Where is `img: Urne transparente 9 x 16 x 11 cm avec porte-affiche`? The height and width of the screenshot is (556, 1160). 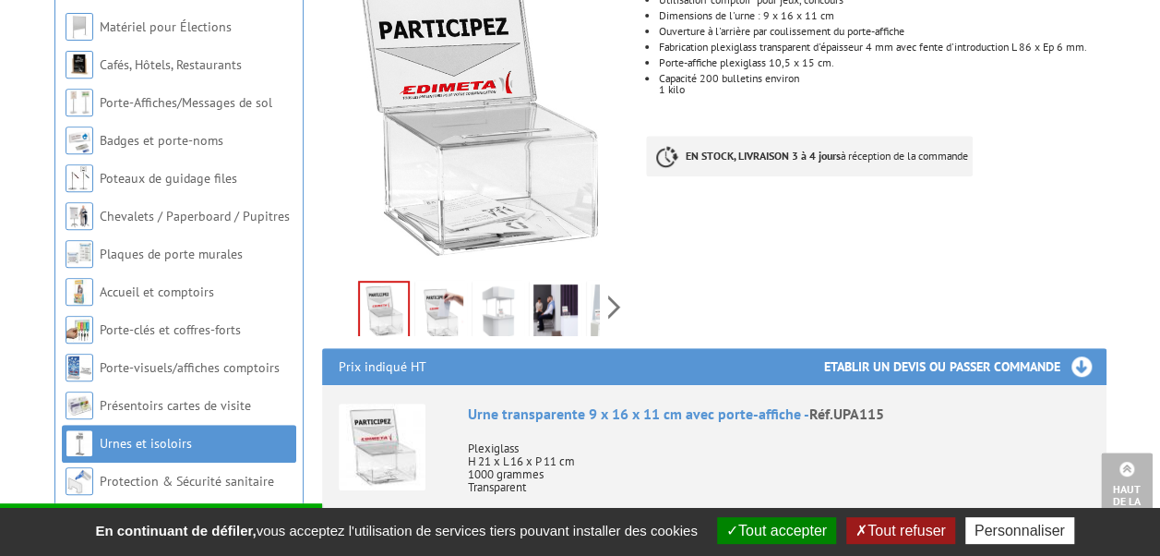
img: Urne transparente 9 x 16 x 11 cm avec porte-affiche is located at coordinates (382, 447).